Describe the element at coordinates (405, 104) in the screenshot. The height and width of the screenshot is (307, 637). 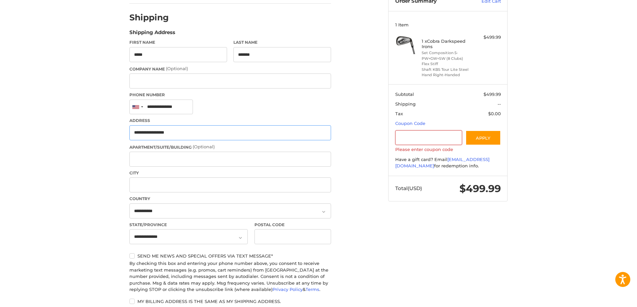
I see `span: Shipping` at that location.